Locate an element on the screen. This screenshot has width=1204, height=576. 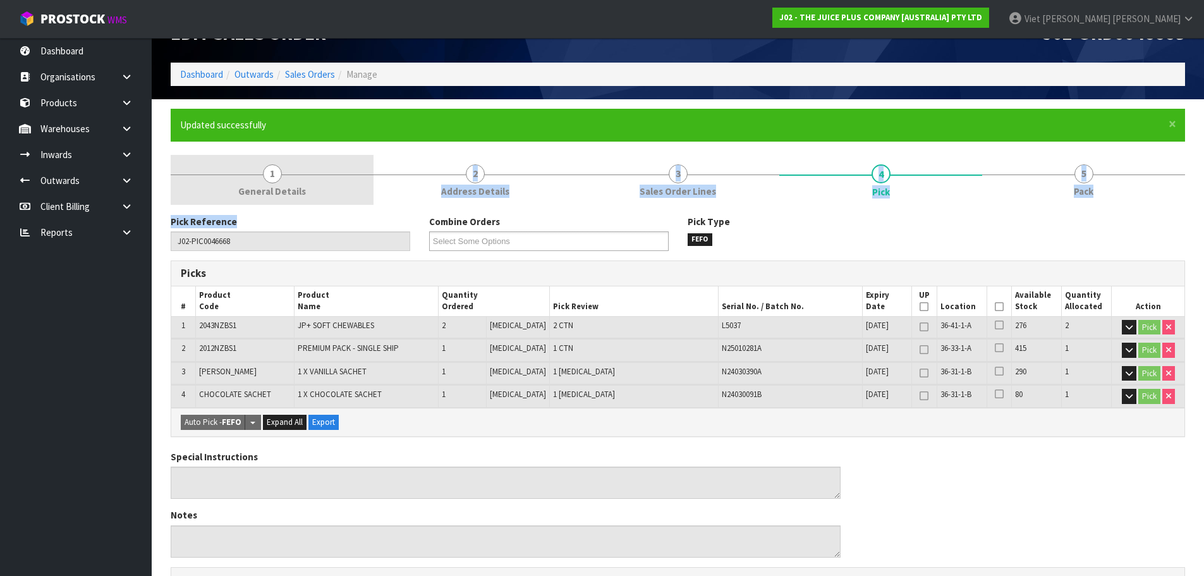
span: 1 X CHOCOLATE SACHET is located at coordinates (339, 394).